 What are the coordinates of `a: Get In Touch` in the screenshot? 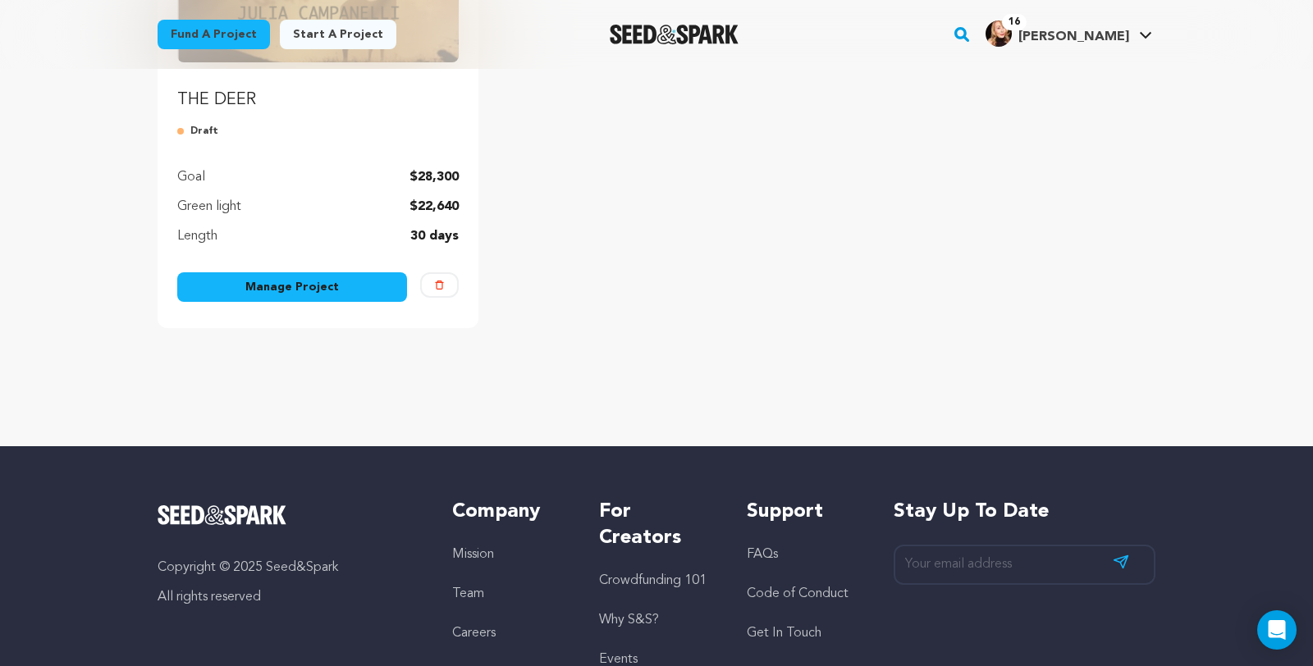 It's located at (784, 634).